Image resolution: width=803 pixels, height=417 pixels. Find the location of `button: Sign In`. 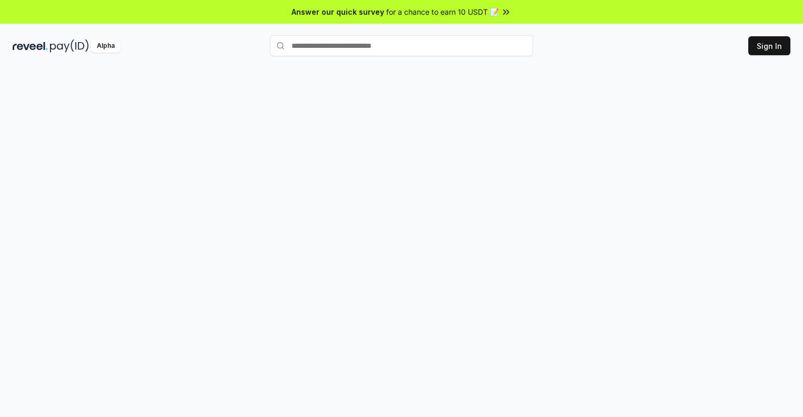

button: Sign In is located at coordinates (770, 46).